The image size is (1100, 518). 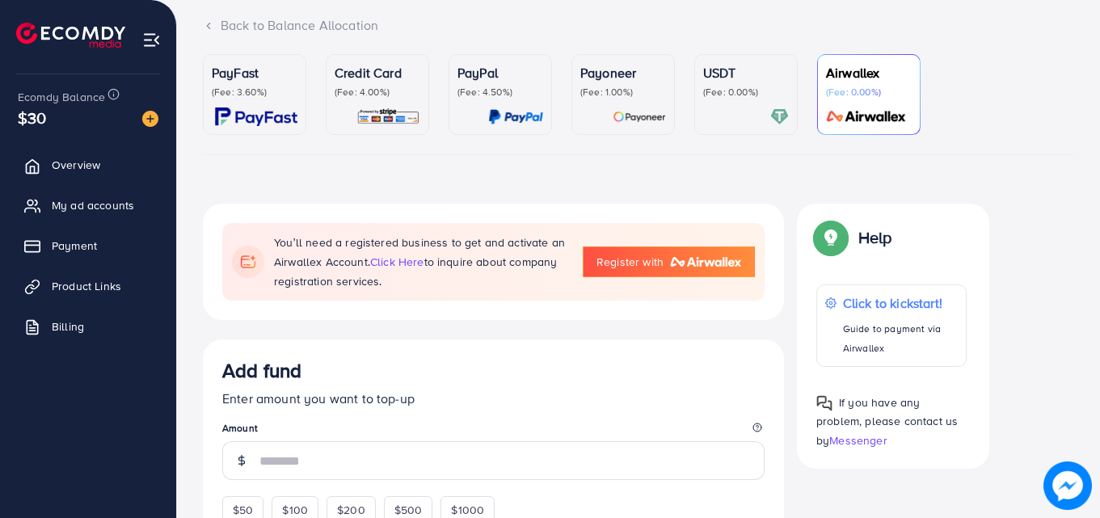 I want to click on a: logo, so click(x=70, y=35).